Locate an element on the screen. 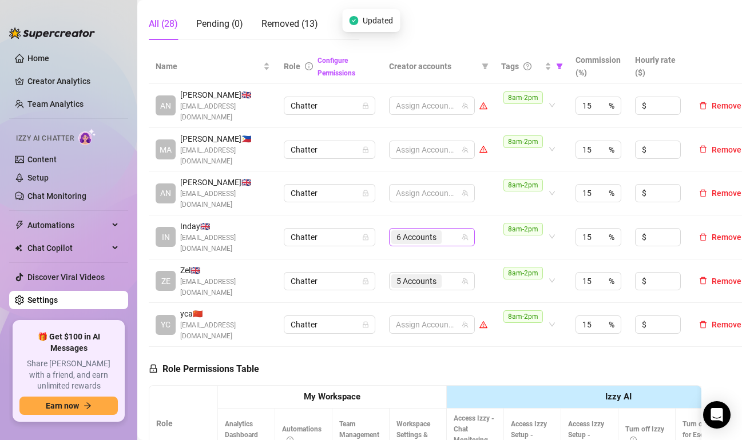 This screenshot has width=742, height=440. span: Updated is located at coordinates (378, 21).